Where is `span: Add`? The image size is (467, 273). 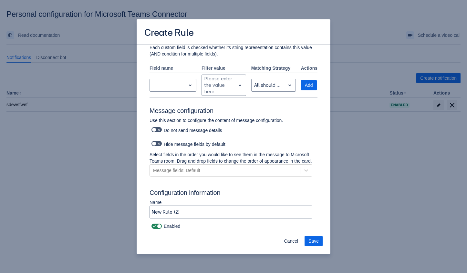
span: Add is located at coordinates (309, 85).